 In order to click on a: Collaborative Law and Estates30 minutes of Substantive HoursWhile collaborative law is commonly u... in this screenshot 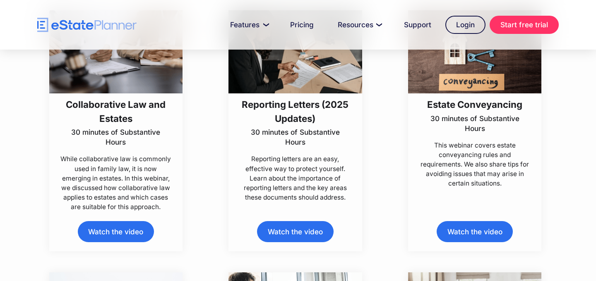, I will do `click(116, 111)`.